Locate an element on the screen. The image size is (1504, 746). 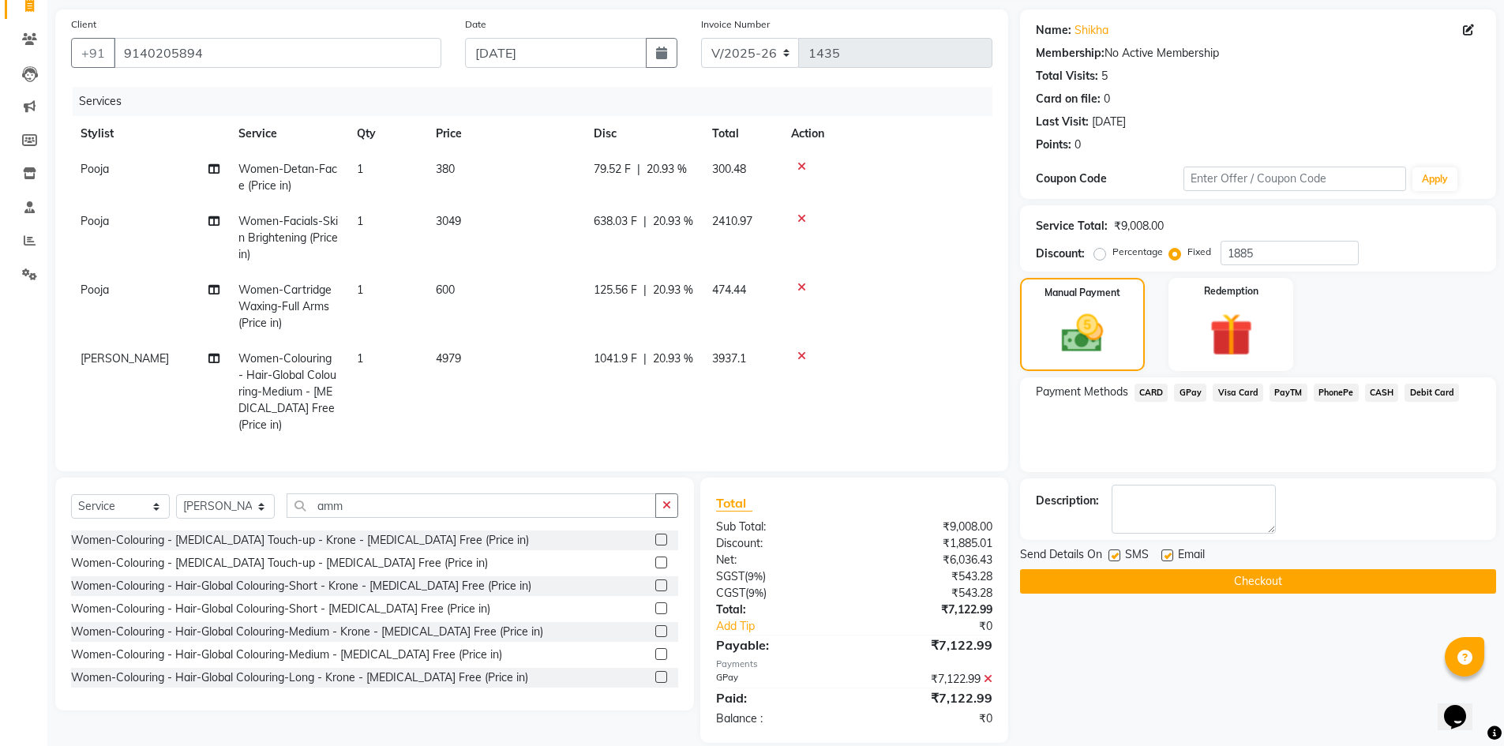
span: CASH is located at coordinates (1382, 392).